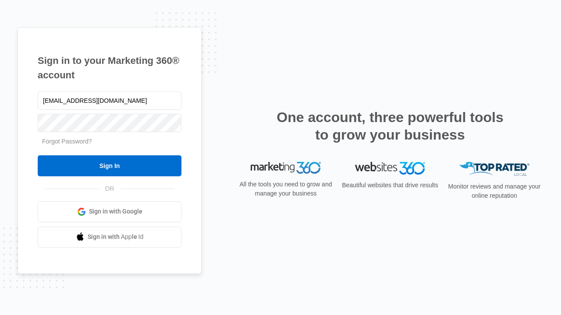 The image size is (561, 315). What do you see at coordinates (116, 212) in the screenshot?
I see `span: Sign in with Google` at bounding box center [116, 212].